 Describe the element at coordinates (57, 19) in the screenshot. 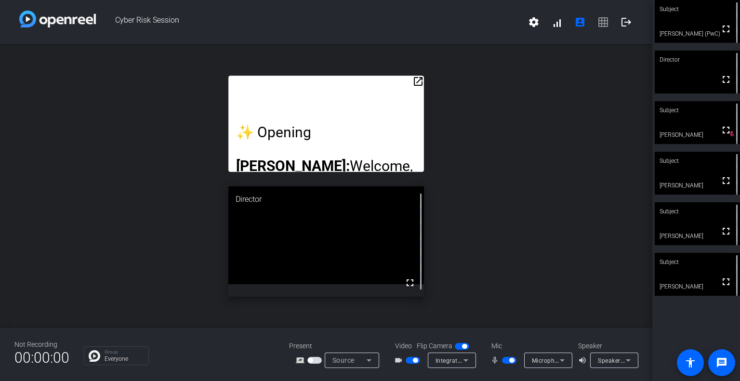

I see `img: white-gradient.svg` at that location.